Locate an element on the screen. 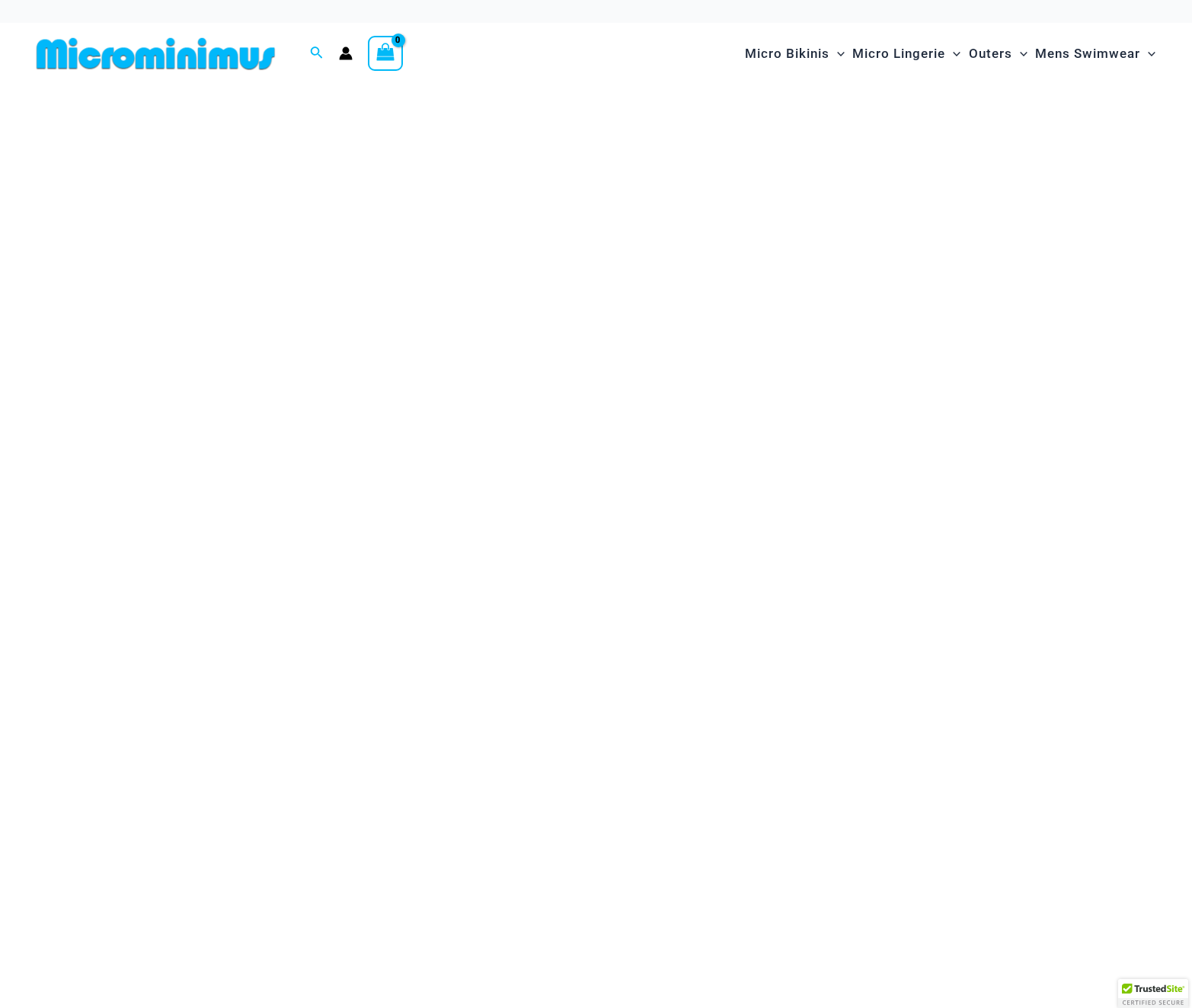 The height and width of the screenshot is (1008, 1192). a: View Shopping Cart, empty is located at coordinates (386, 53).